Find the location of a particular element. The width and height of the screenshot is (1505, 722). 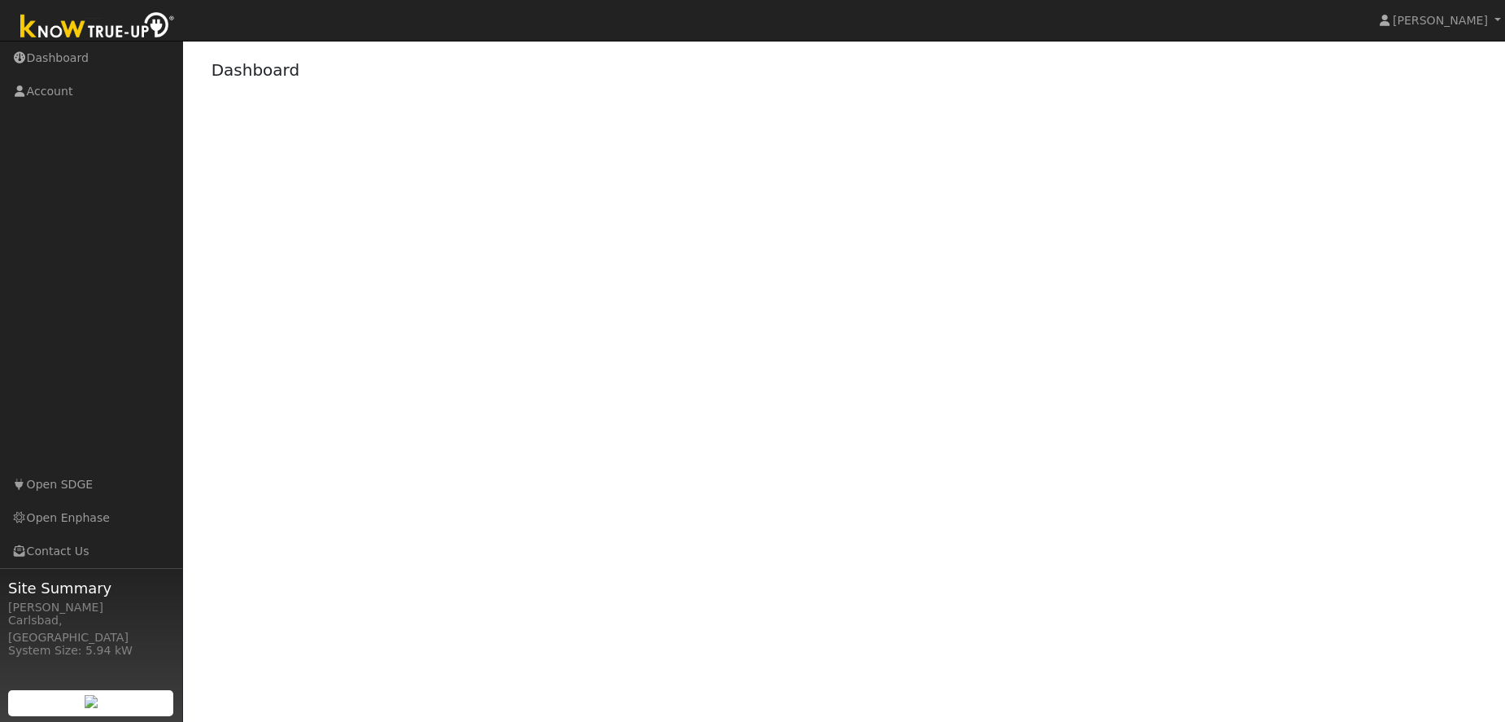

img: retrieve is located at coordinates (91, 701).